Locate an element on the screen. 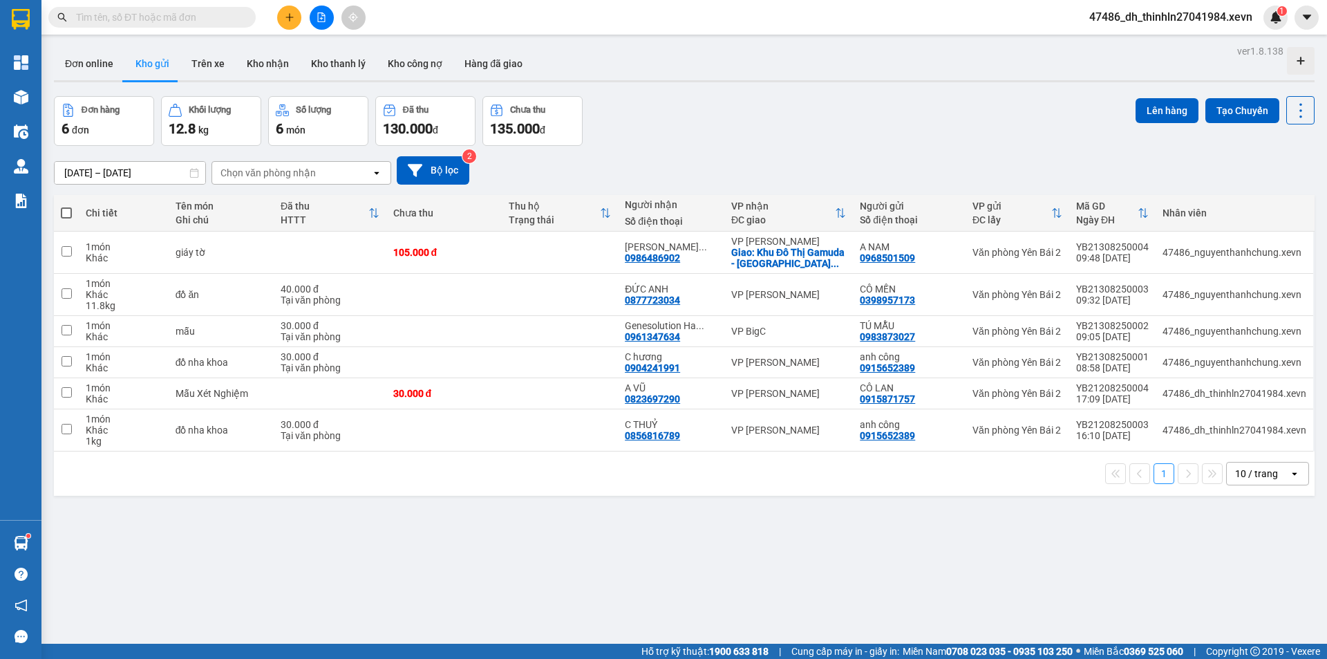 The height and width of the screenshot is (659, 1327). button: Khối lượng12.8kg is located at coordinates (211, 121).